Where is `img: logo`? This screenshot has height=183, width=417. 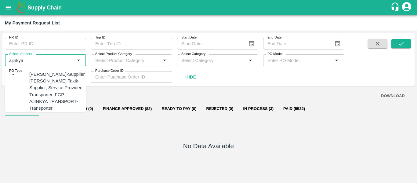
img: logo is located at coordinates (21, 8).